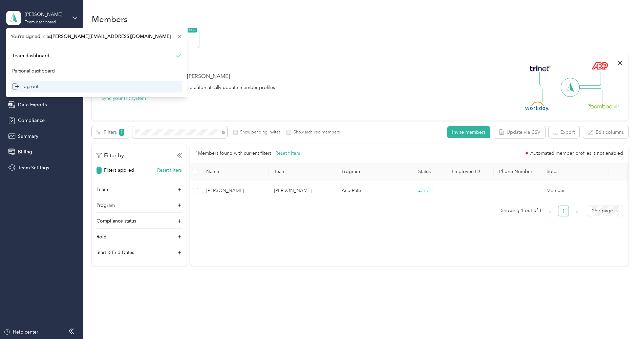 This screenshot has height=339, width=640. I want to click on span: NEW, so click(192, 30).